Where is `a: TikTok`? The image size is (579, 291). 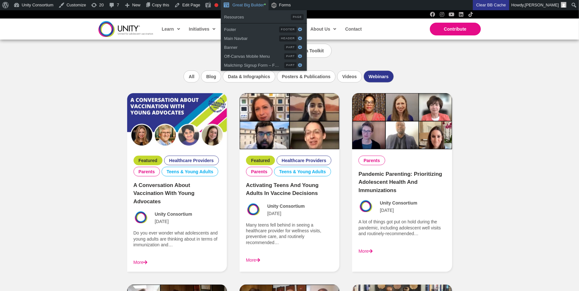 a: TikTok is located at coordinates (471, 14).